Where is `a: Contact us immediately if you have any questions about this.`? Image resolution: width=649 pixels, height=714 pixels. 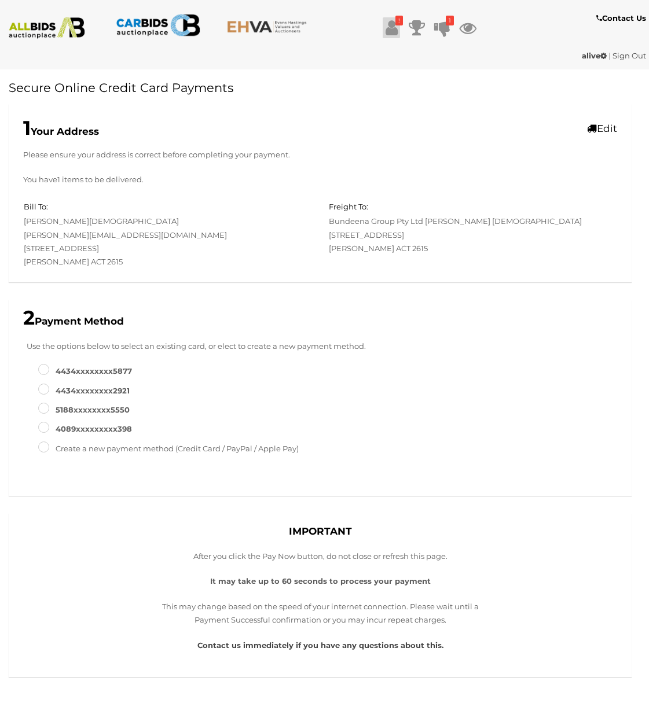 a: Contact us immediately if you have any questions about this. is located at coordinates (320, 645).